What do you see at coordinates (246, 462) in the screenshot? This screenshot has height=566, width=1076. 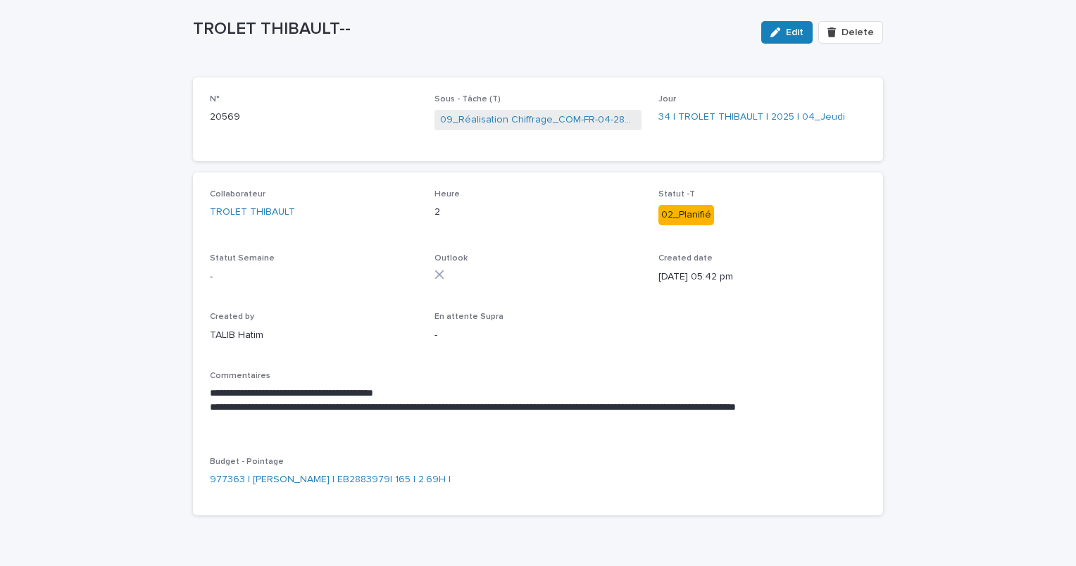 I see `span: Budget - Pointage` at bounding box center [246, 462].